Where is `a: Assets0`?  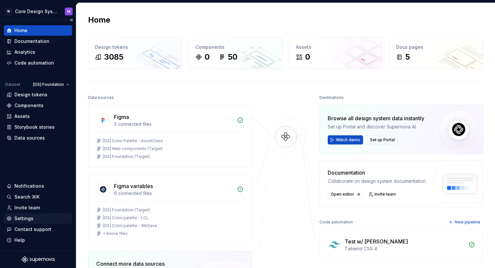
a: Assets0 is located at coordinates (336, 53).